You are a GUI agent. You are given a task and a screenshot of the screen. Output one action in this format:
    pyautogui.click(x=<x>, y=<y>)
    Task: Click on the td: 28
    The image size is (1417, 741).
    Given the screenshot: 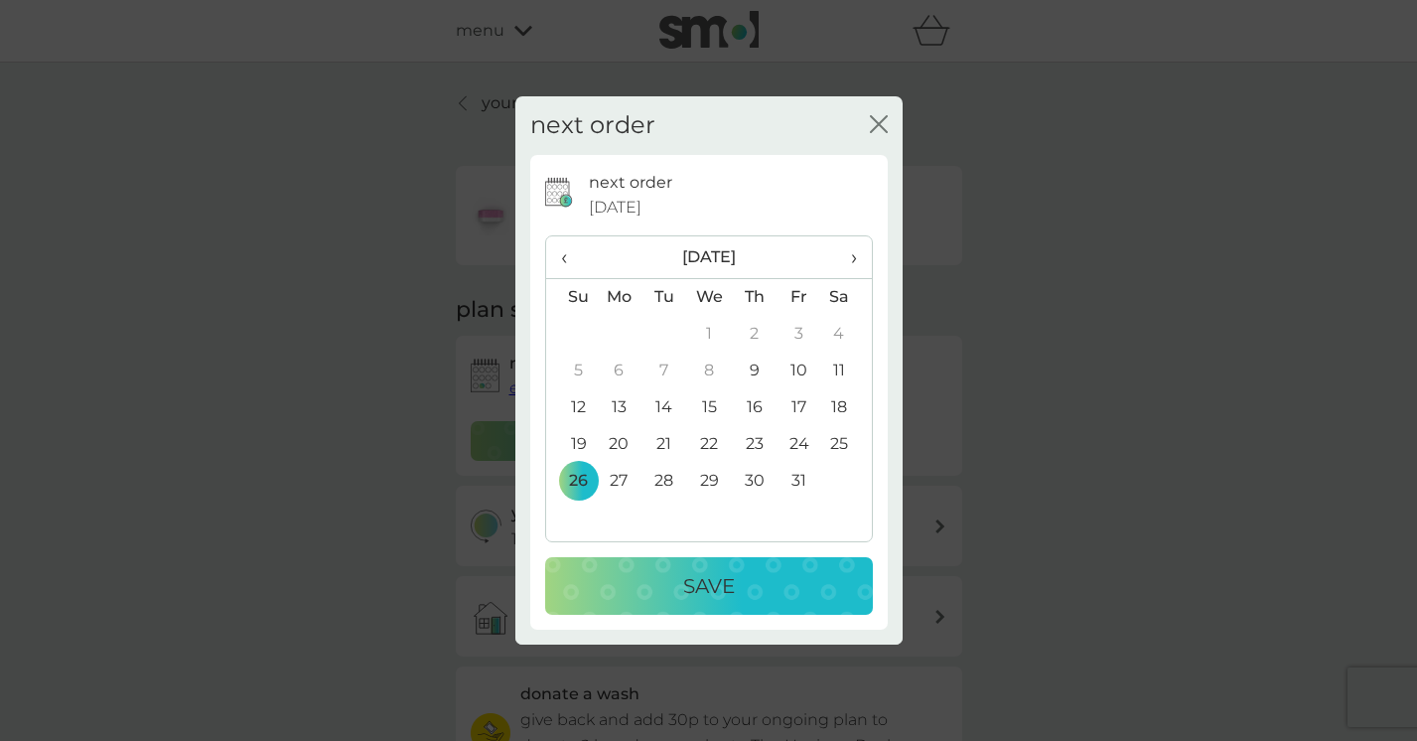 What is the action you would take?
    pyautogui.click(x=663, y=481)
    